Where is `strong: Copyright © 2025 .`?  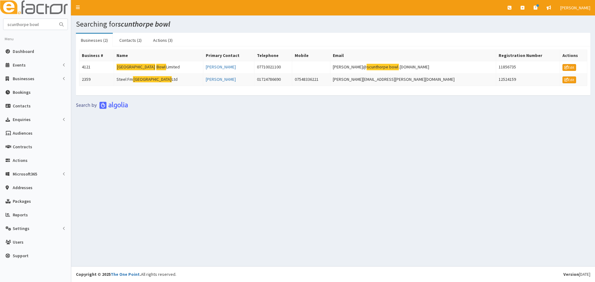
strong: Copyright © 2025 . is located at coordinates (108, 274).